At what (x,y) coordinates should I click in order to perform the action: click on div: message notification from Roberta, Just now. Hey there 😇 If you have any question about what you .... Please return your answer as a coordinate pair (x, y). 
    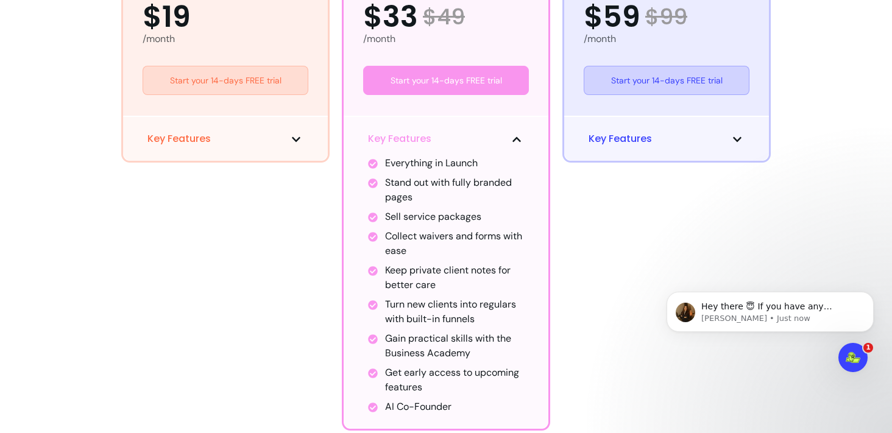
    Looking at the image, I should click on (122, 46).